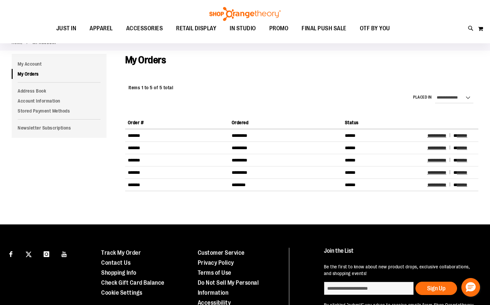 This screenshot has height=305, width=490. I want to click on a: Newsletter Subscriptions, so click(59, 128).